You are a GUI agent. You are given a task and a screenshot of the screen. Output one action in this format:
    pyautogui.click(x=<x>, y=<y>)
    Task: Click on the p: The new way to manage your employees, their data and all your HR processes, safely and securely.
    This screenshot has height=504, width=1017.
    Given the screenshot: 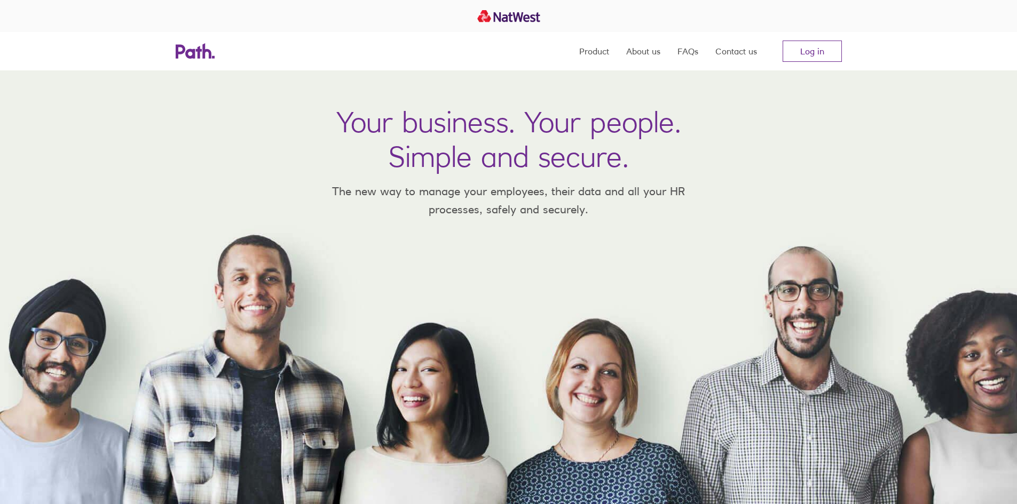 What is the action you would take?
    pyautogui.click(x=509, y=200)
    